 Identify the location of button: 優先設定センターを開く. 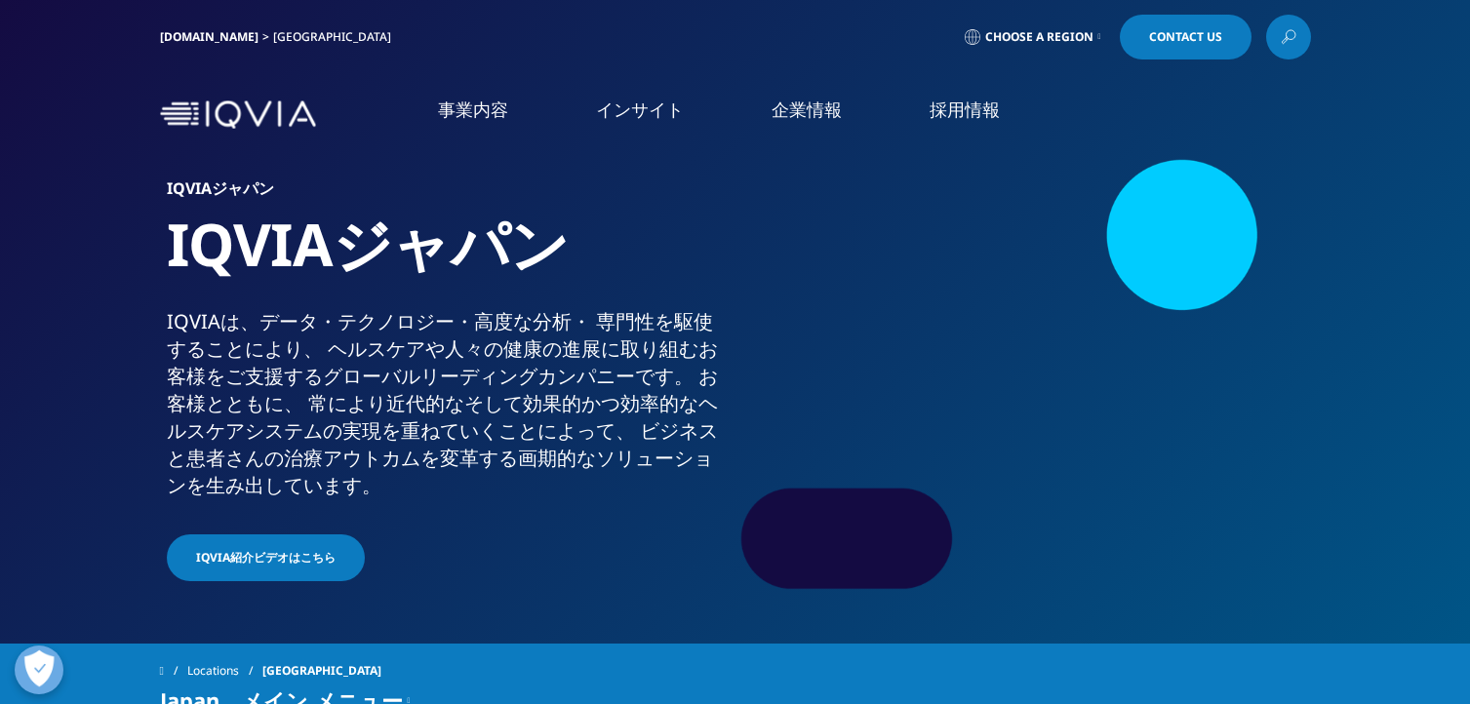
(39, 670).